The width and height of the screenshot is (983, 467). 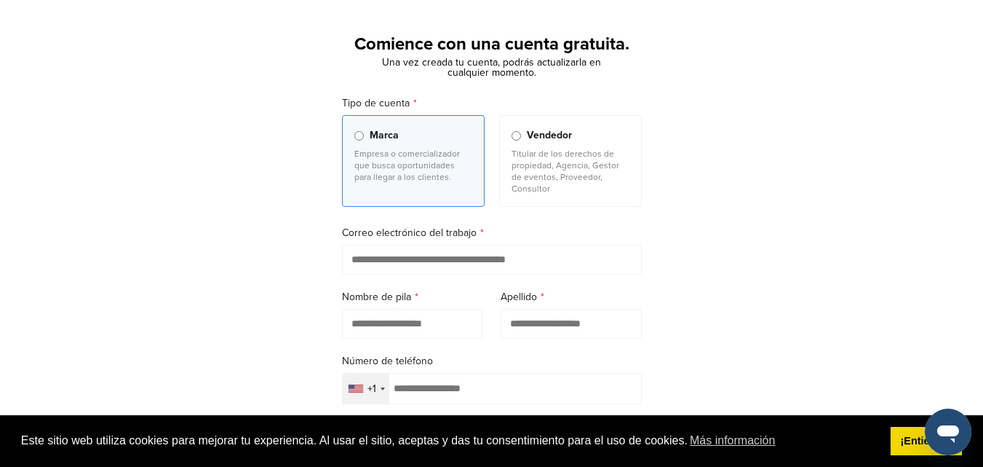 What do you see at coordinates (492, 44) in the screenshot?
I see `font: Comience con una cuenta gratuita.` at bounding box center [492, 44].